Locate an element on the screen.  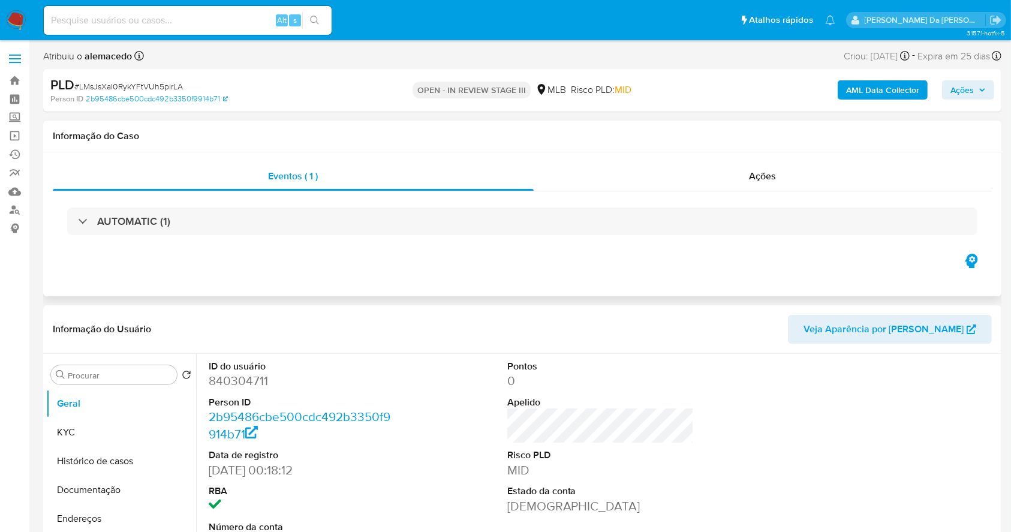
span: Expira em 25 dias is located at coordinates (954, 56).